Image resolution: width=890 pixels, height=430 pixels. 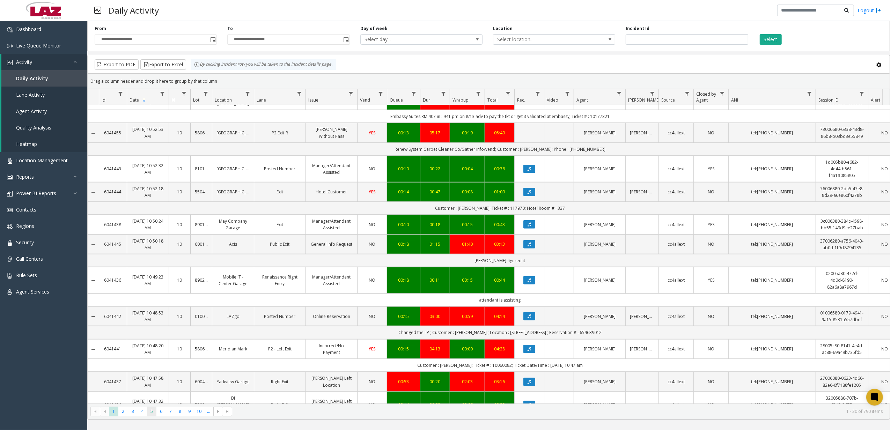 What do you see at coordinates (467, 225) in the screenshot?
I see `div: 00:15` at bounding box center [467, 225].